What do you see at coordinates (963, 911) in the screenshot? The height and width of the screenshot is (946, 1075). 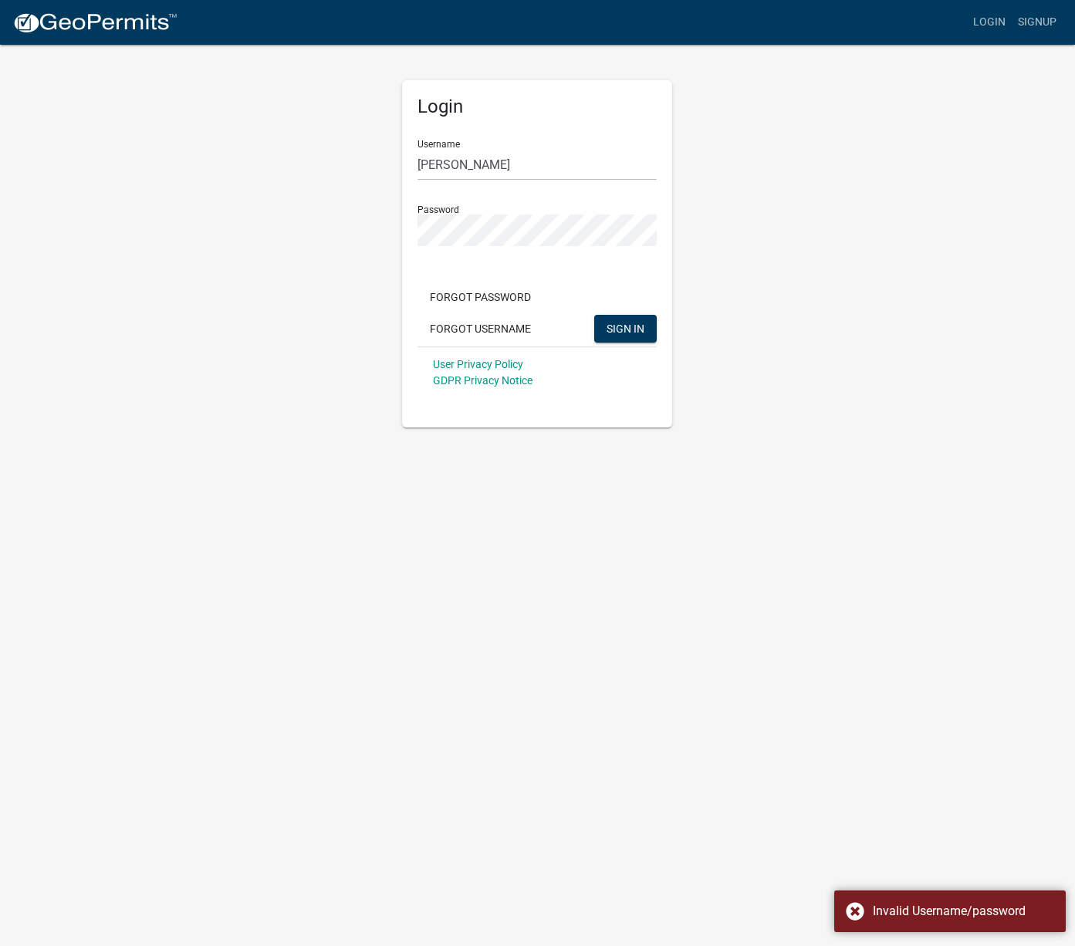 I see `div: Invalid Username/password` at bounding box center [963, 911].